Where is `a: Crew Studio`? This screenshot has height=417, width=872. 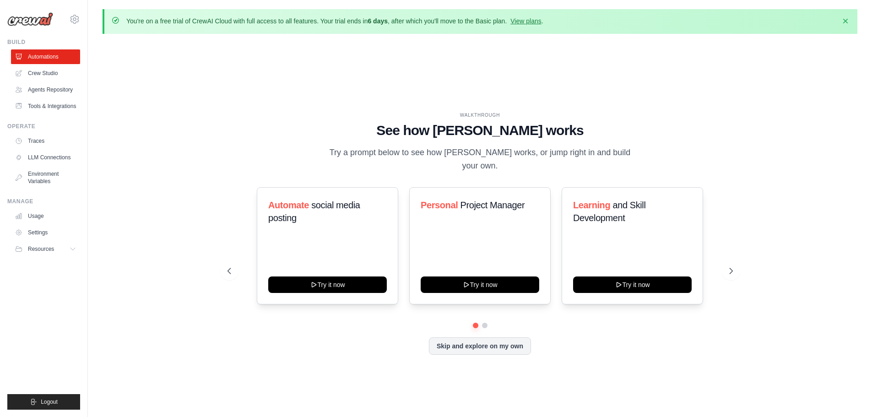 a: Crew Studio is located at coordinates (45, 73).